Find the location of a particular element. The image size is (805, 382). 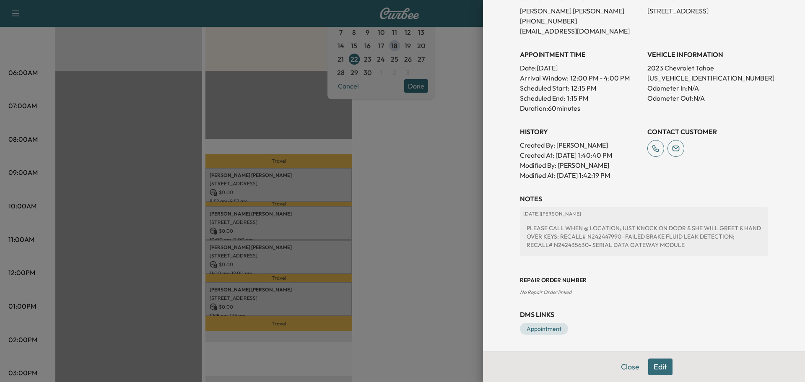

h3: APPOINTMENT TIME is located at coordinates (580, 54).